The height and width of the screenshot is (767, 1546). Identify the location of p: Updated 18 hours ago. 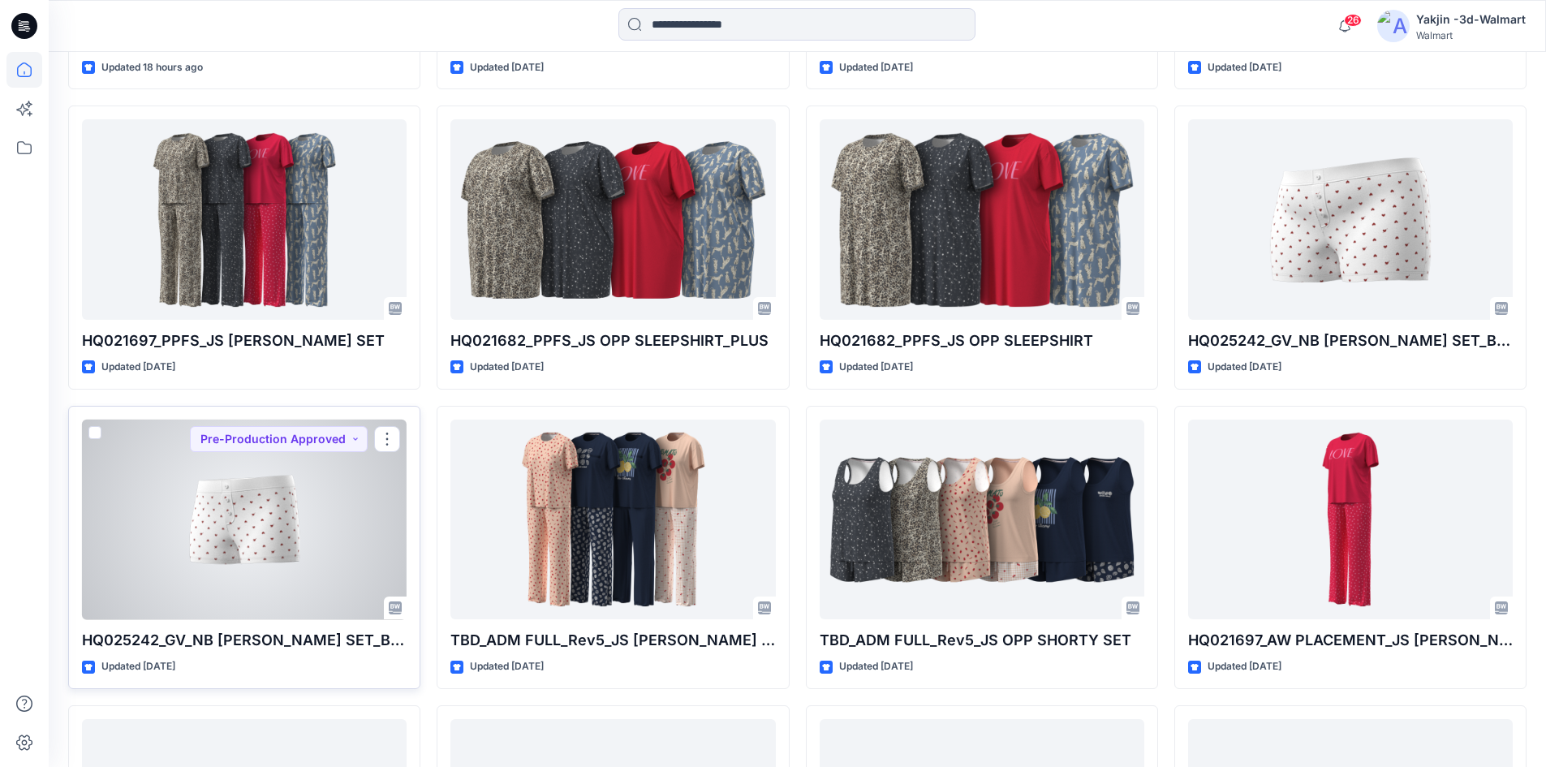
(152, 67).